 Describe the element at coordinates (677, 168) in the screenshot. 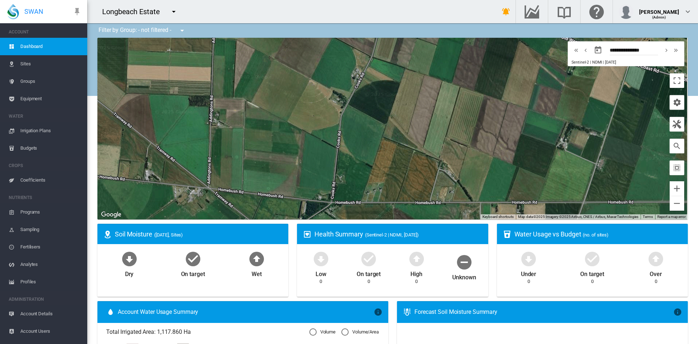

I see `md-icon: icon-select-all` at that location.